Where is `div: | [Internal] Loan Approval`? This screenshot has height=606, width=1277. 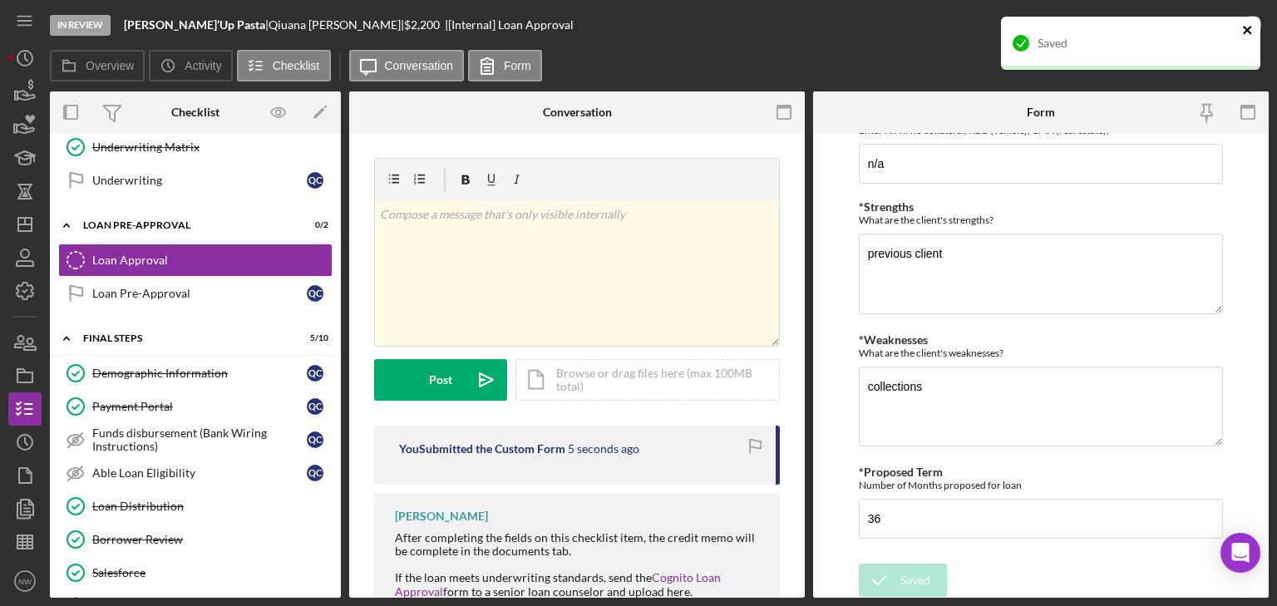
div: | [Internal] Loan Approval is located at coordinates (509, 25).